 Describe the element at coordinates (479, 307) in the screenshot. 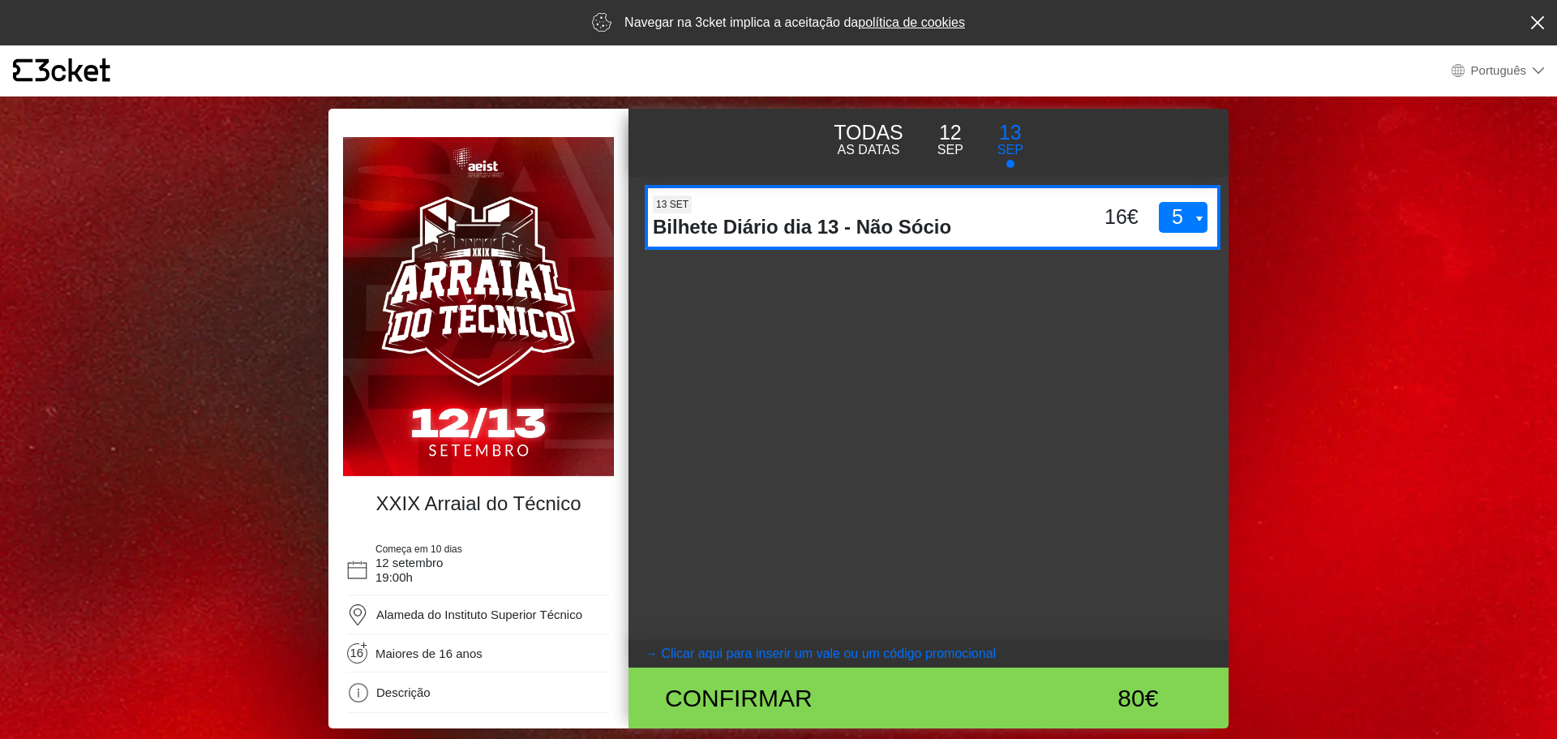

I see `img: e49d6b16d0b2489fbe161f82f243c176.webp` at that location.